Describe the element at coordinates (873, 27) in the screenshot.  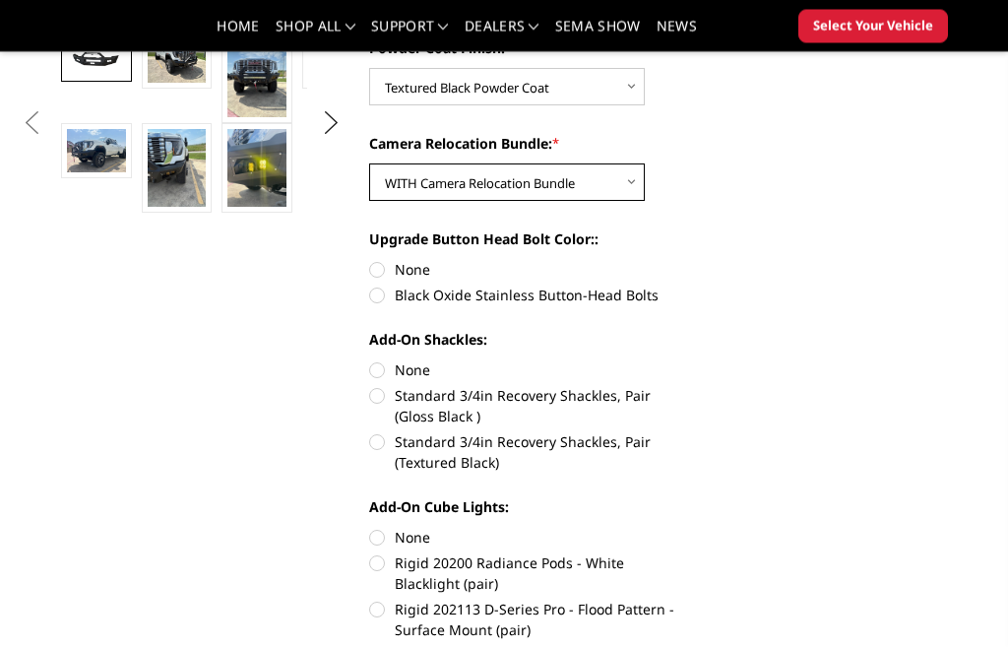
I see `button: Select Your Vehicle` at that location.